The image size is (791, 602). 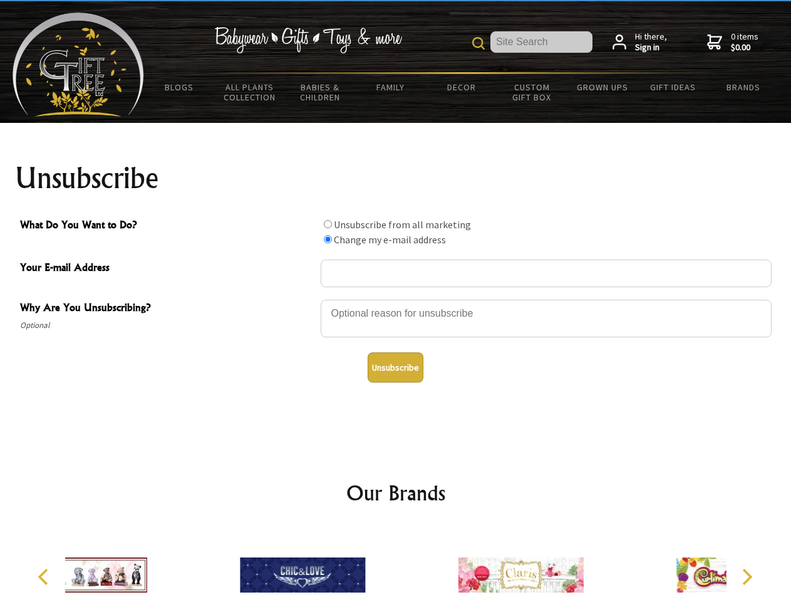 What do you see at coordinates (78, 65) in the screenshot?
I see `img: Babyware - Gifts - Toys and more...` at bounding box center [78, 65].